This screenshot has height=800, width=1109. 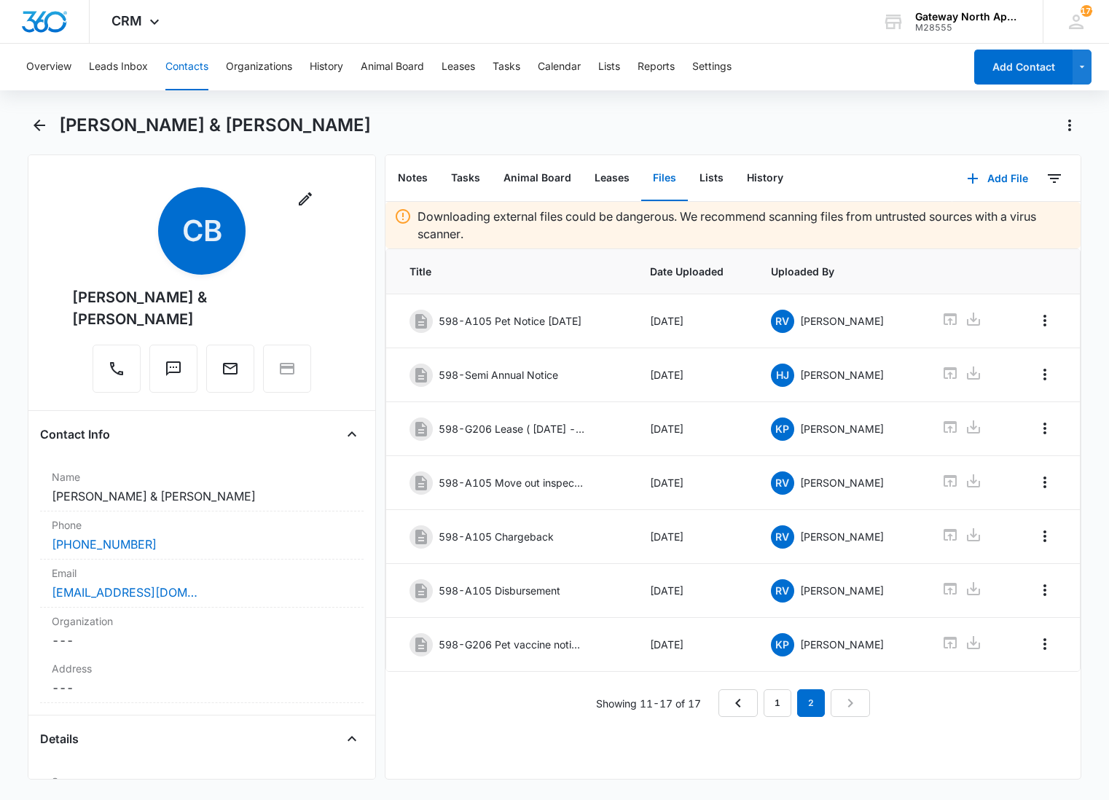 What do you see at coordinates (499, 590) in the screenshot?
I see `p: 598-A105 Disbursement` at bounding box center [499, 590].